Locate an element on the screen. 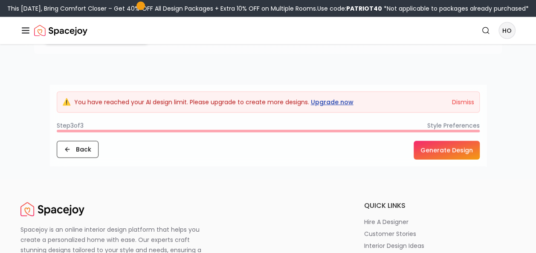 This screenshot has height=253, width=536. h6: quick links is located at coordinates (440, 206).